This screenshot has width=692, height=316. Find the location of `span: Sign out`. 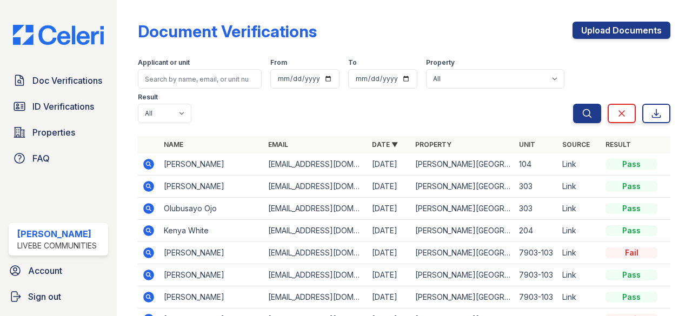

span: Sign out is located at coordinates (44, 297).